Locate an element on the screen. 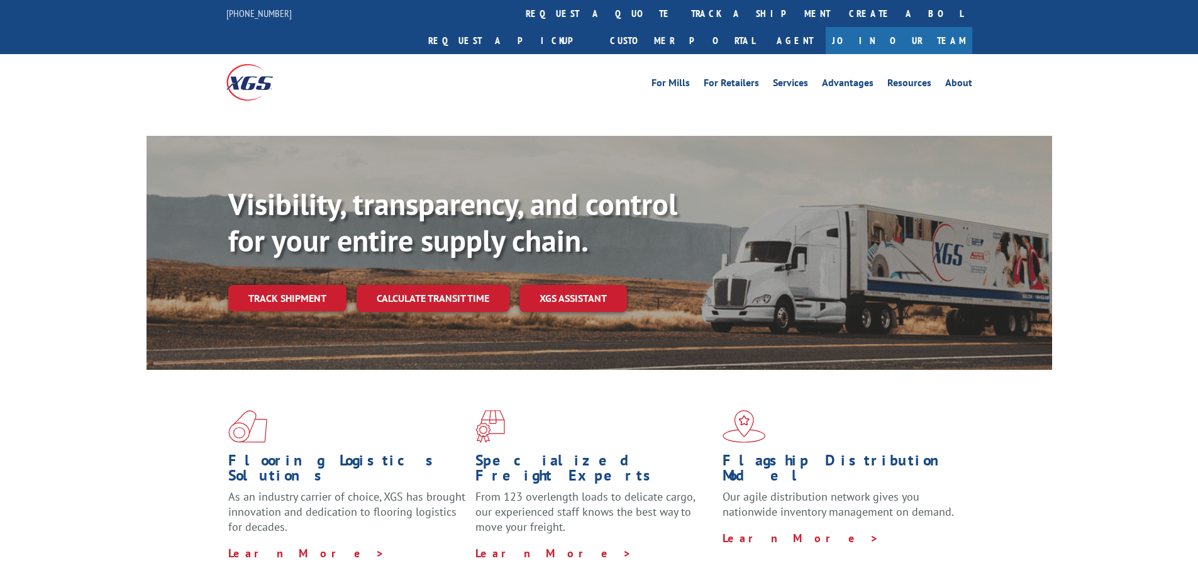  b: Visibility, transparency, and control for your entire supply chain. is located at coordinates (453, 222).